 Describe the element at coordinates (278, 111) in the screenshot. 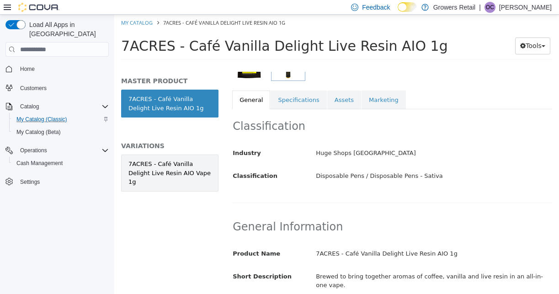

I see `h2: Classification` at that location.